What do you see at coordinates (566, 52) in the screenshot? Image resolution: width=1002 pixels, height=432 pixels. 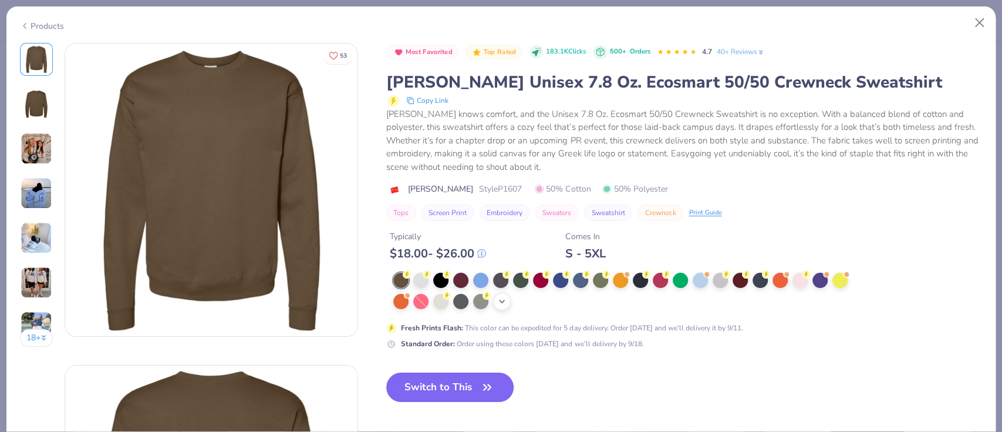 I see `span: 183.1K Clicks` at bounding box center [566, 52].